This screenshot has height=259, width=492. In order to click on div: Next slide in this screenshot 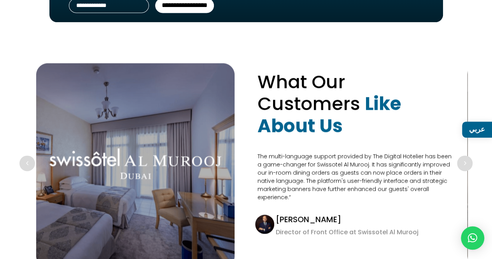, I will do `click(465, 163)`.